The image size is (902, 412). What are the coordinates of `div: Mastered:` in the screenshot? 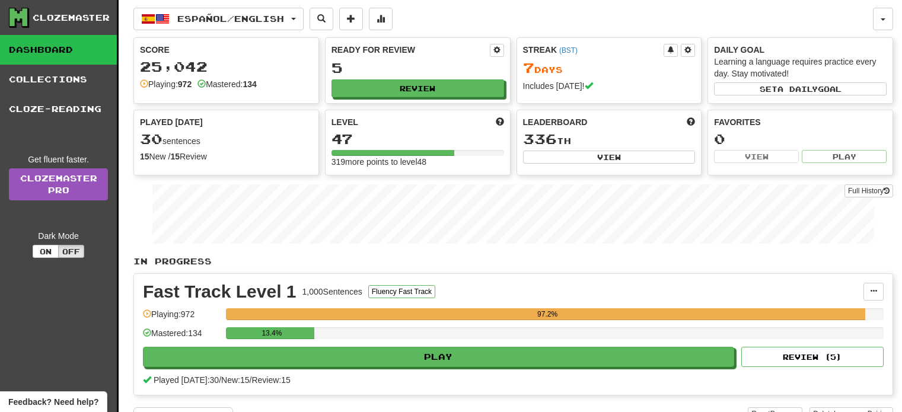 It's located at (227, 84).